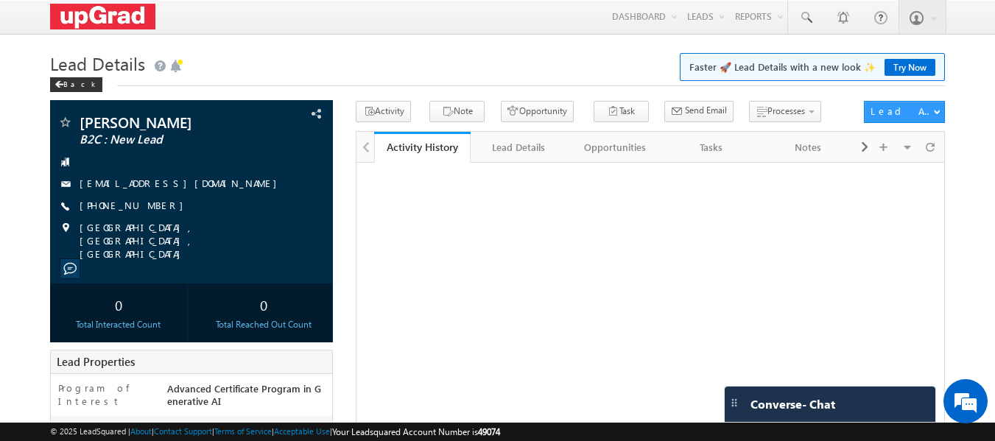 The image size is (995, 441). I want to click on div: Tasks, so click(711, 147).